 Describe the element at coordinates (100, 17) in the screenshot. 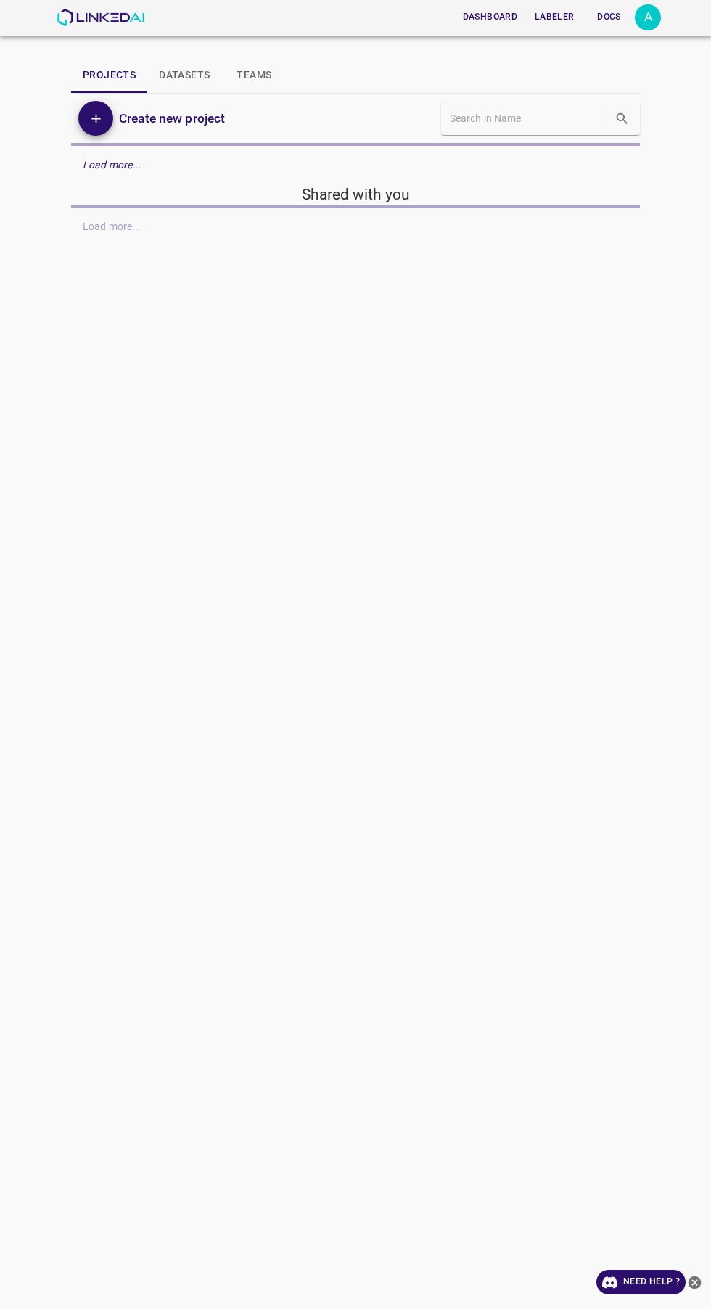

I see `img: LinkedAI` at that location.